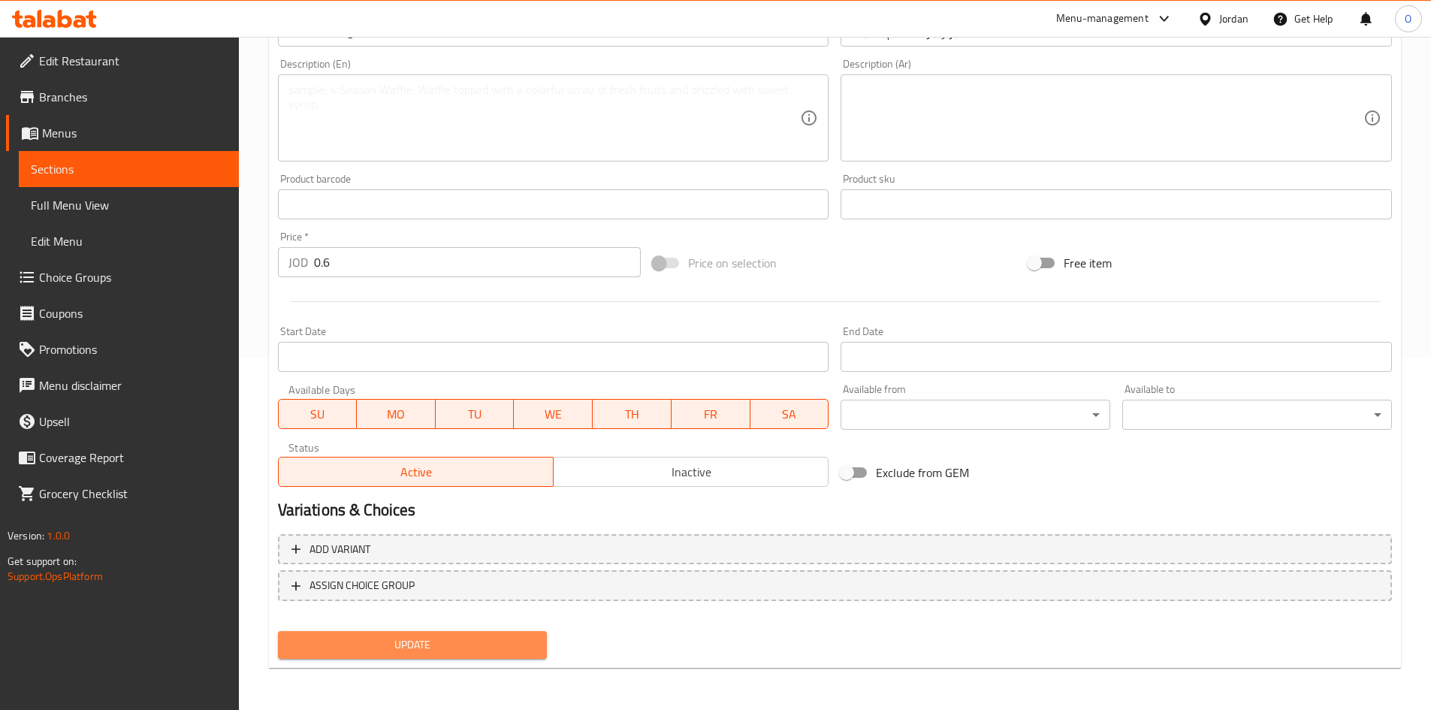 The image size is (1431, 710). What do you see at coordinates (475, 414) in the screenshot?
I see `span: TU` at bounding box center [475, 414].